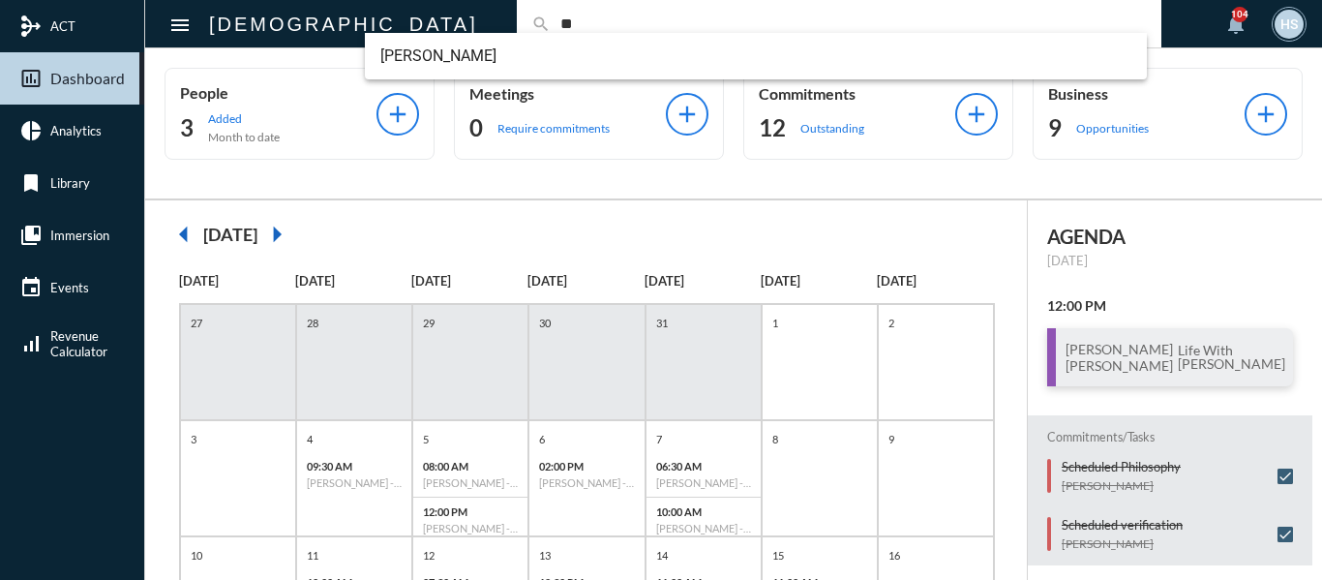 The image size is (1322, 580). What do you see at coordinates (426, 438) in the screenshot?
I see `p: 5` at bounding box center [426, 438].